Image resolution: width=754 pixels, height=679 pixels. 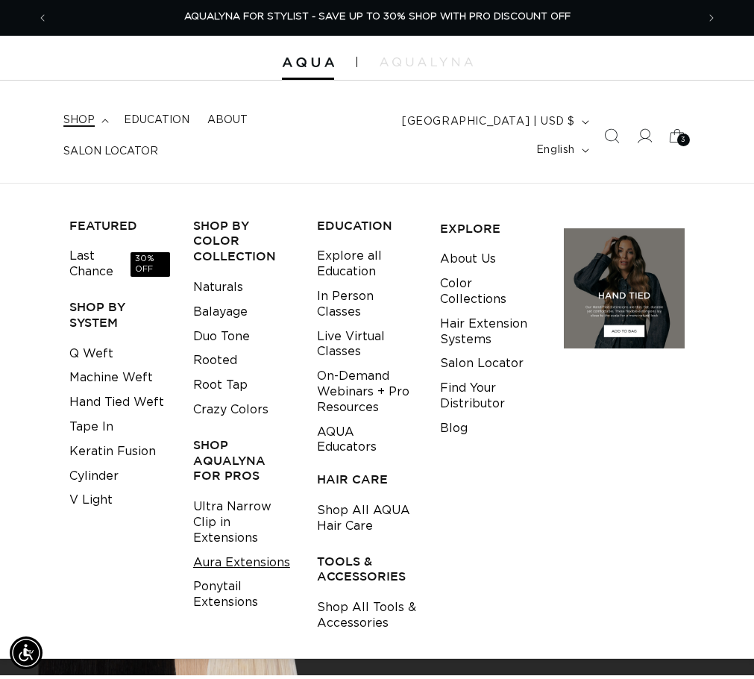 I want to click on span: English, so click(x=556, y=150).